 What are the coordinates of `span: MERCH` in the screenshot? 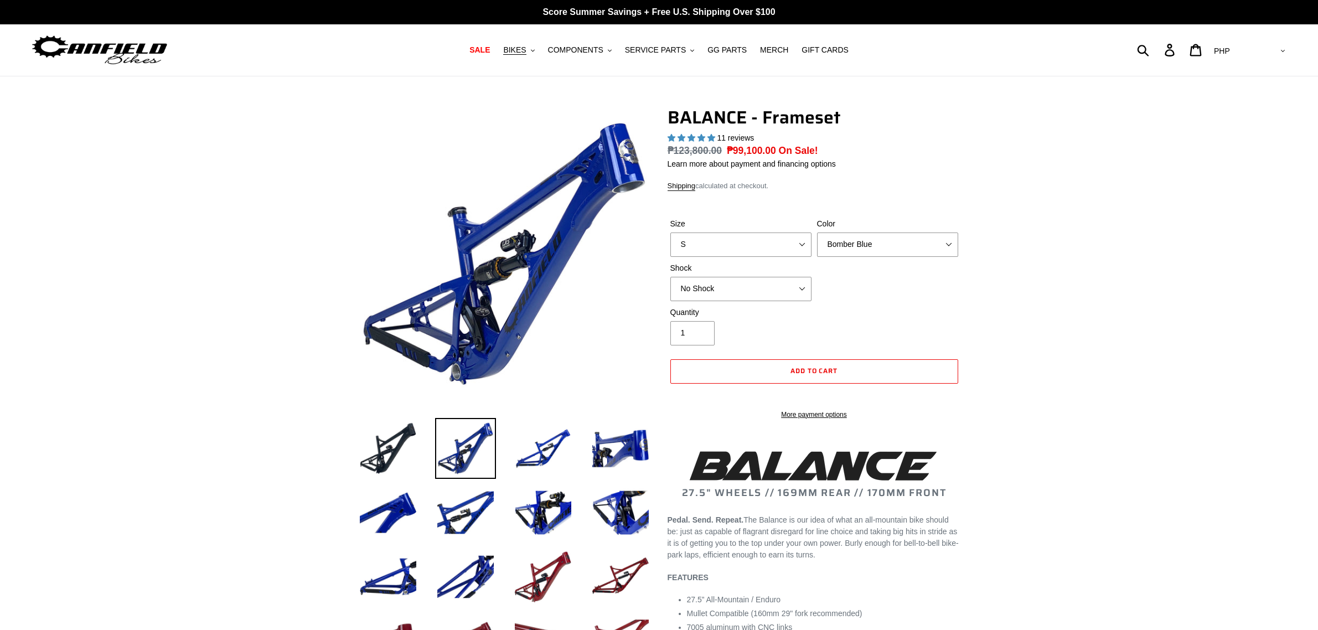 It's located at (774, 50).